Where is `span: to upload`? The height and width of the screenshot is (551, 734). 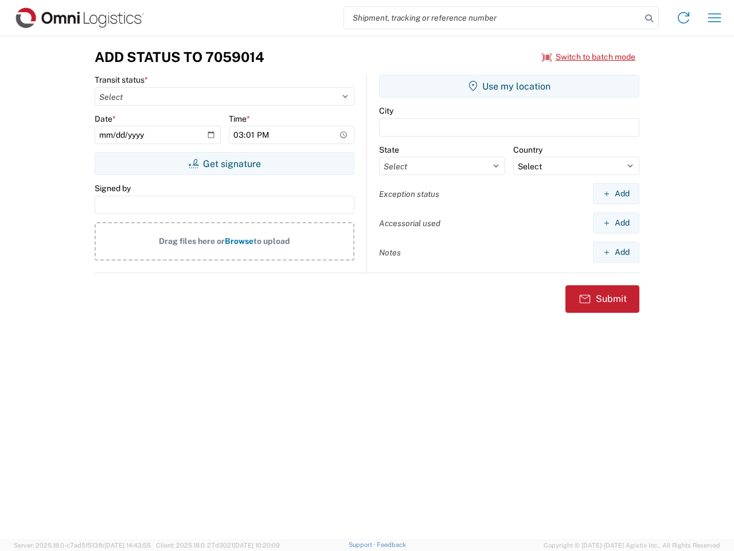 span: to upload is located at coordinates (272, 241).